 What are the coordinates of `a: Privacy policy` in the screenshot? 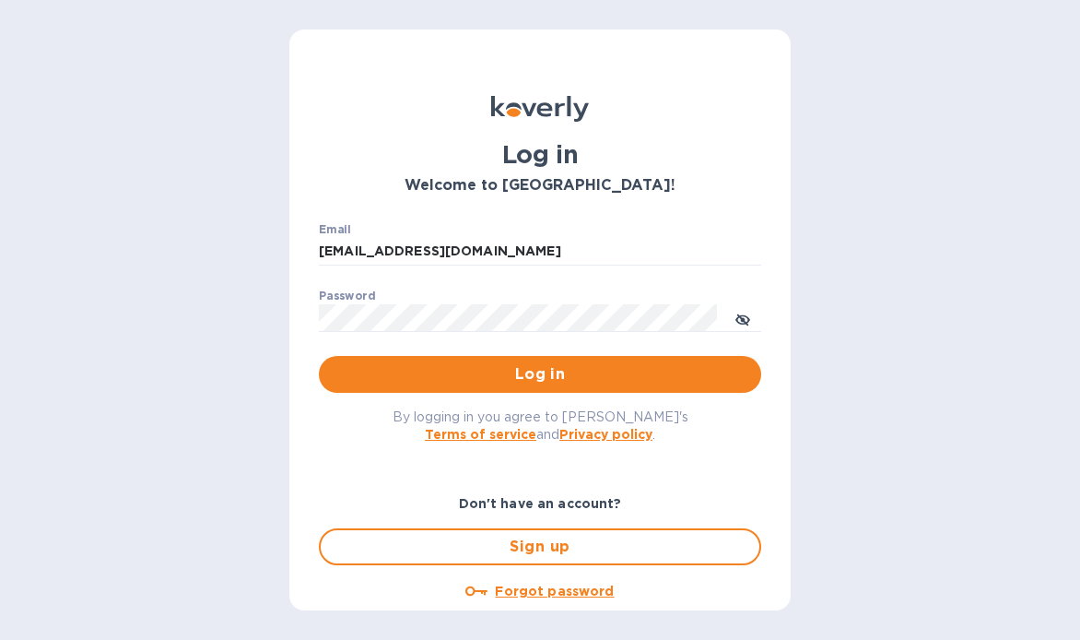 It's located at (606, 434).